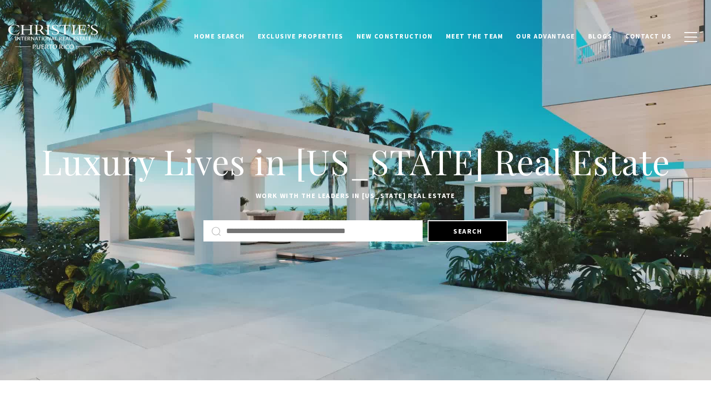 This screenshot has height=401, width=711. I want to click on a: Blogs, so click(601, 37).